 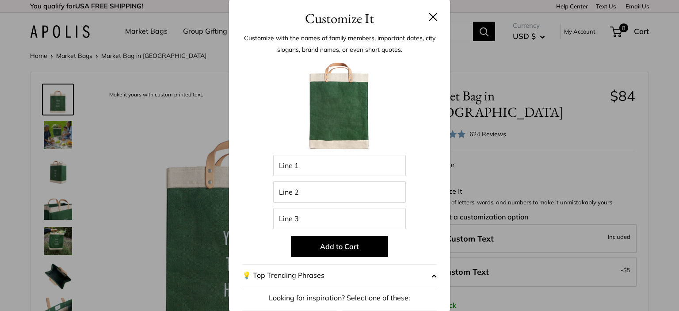 I want to click on h3: Customize It, so click(x=340, y=18).